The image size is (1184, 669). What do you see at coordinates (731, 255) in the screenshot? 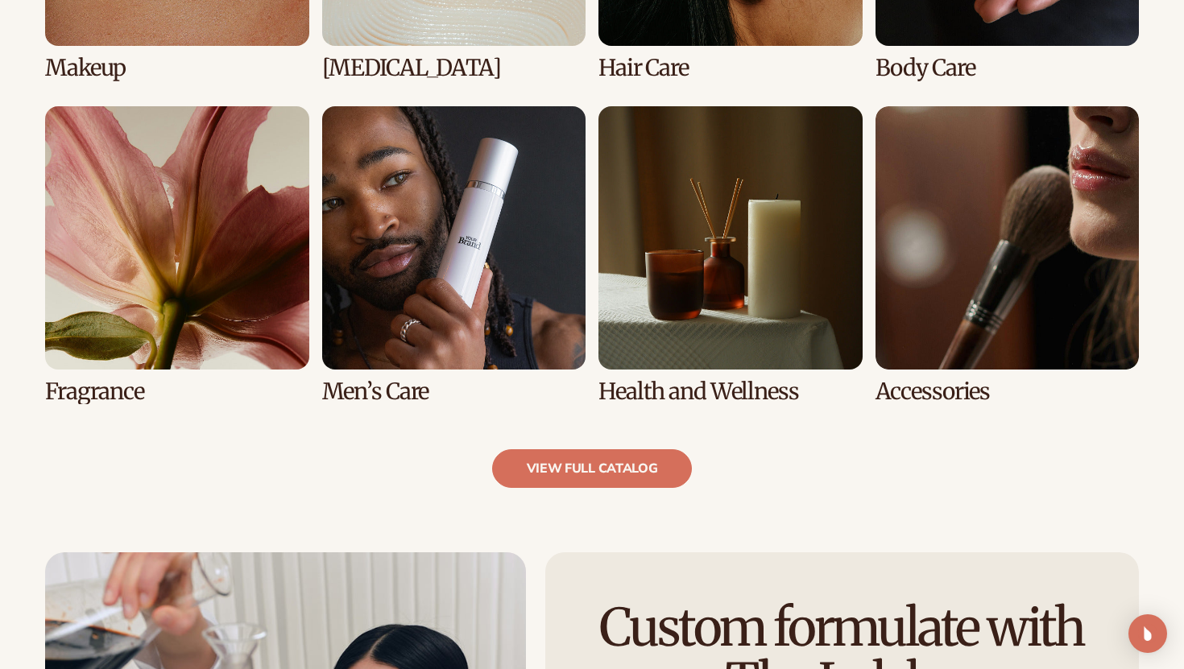
I see `div: 7 / 8` at bounding box center [731, 255].